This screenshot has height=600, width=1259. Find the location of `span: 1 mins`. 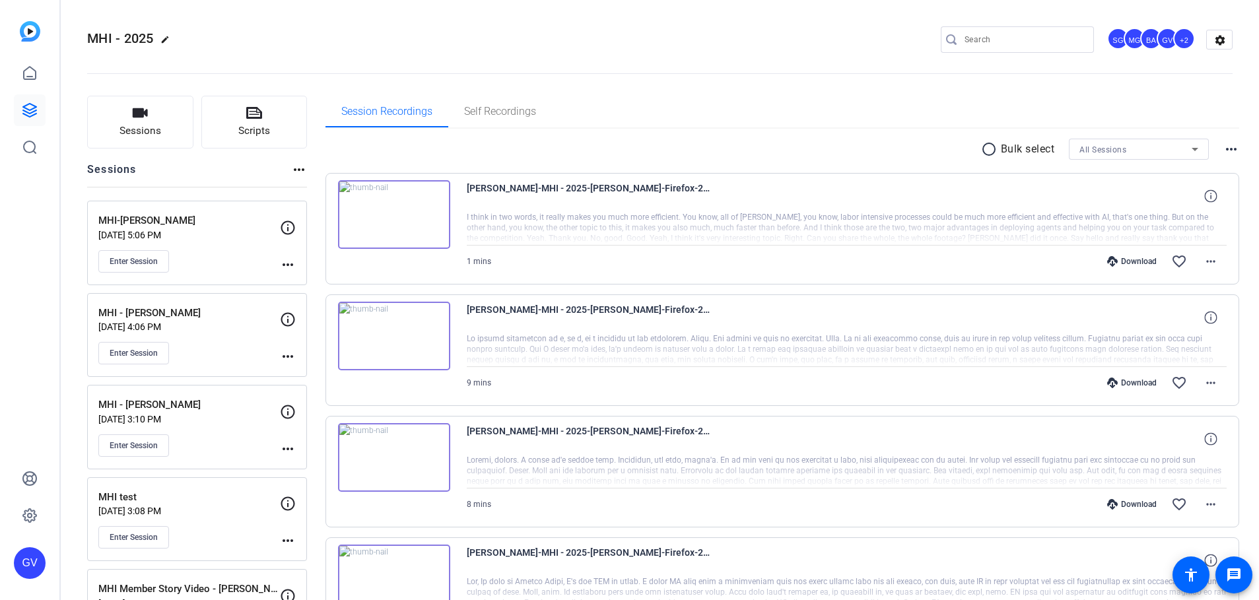

span: 1 mins is located at coordinates (479, 261).